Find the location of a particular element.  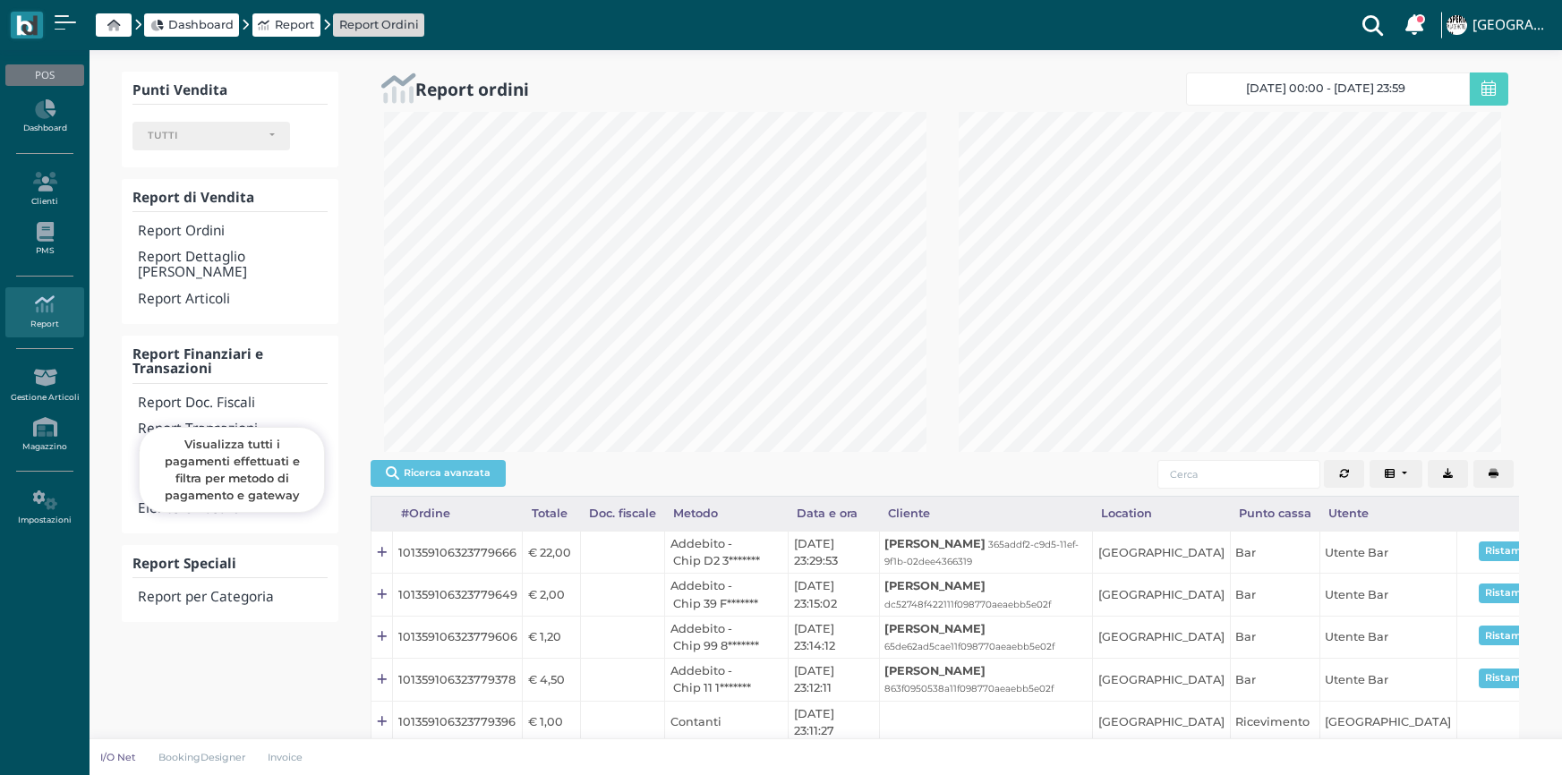

span: Report is located at coordinates (294, 24).